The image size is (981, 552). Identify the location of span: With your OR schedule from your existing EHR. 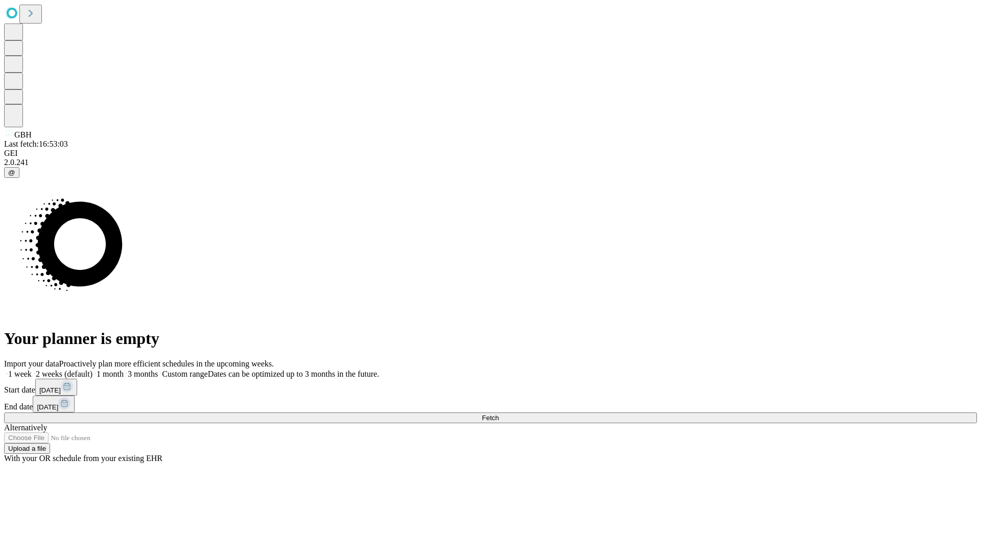
(83, 458).